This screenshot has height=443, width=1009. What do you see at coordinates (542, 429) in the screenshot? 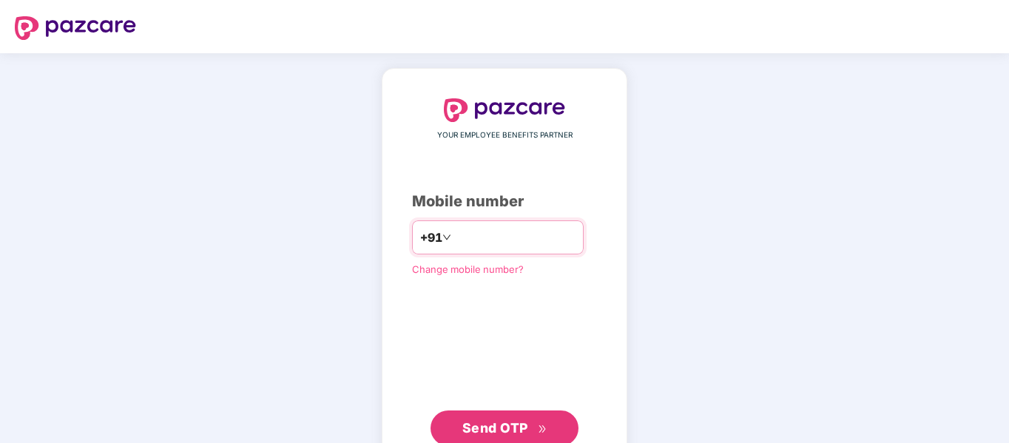
I see `span: double-right` at bounding box center [542, 429].